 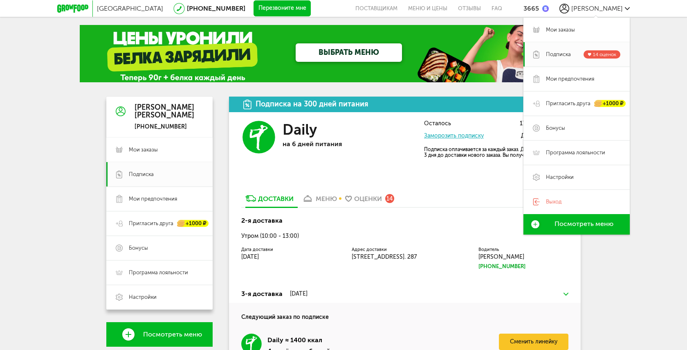 What do you see at coordinates (319, 200) in the screenshot?
I see `a: меню` at bounding box center [319, 200].